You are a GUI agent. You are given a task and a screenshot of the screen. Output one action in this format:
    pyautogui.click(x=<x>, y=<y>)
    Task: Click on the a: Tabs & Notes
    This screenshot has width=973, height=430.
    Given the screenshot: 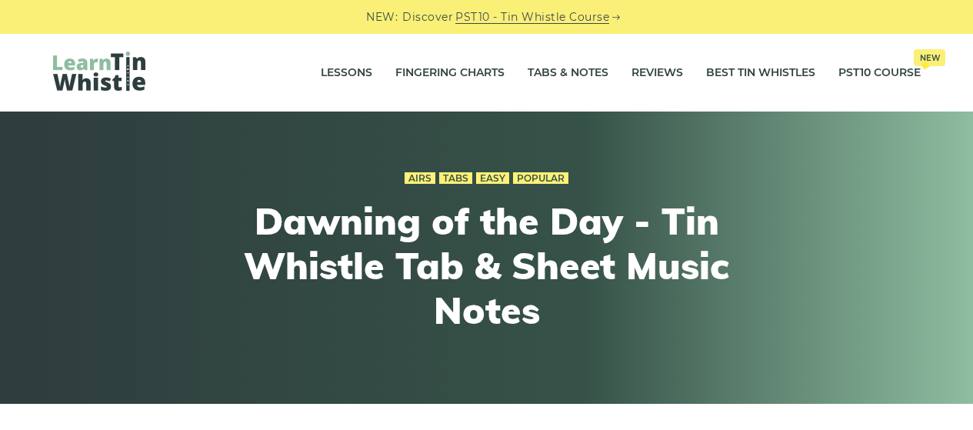 What is the action you would take?
    pyautogui.click(x=568, y=73)
    